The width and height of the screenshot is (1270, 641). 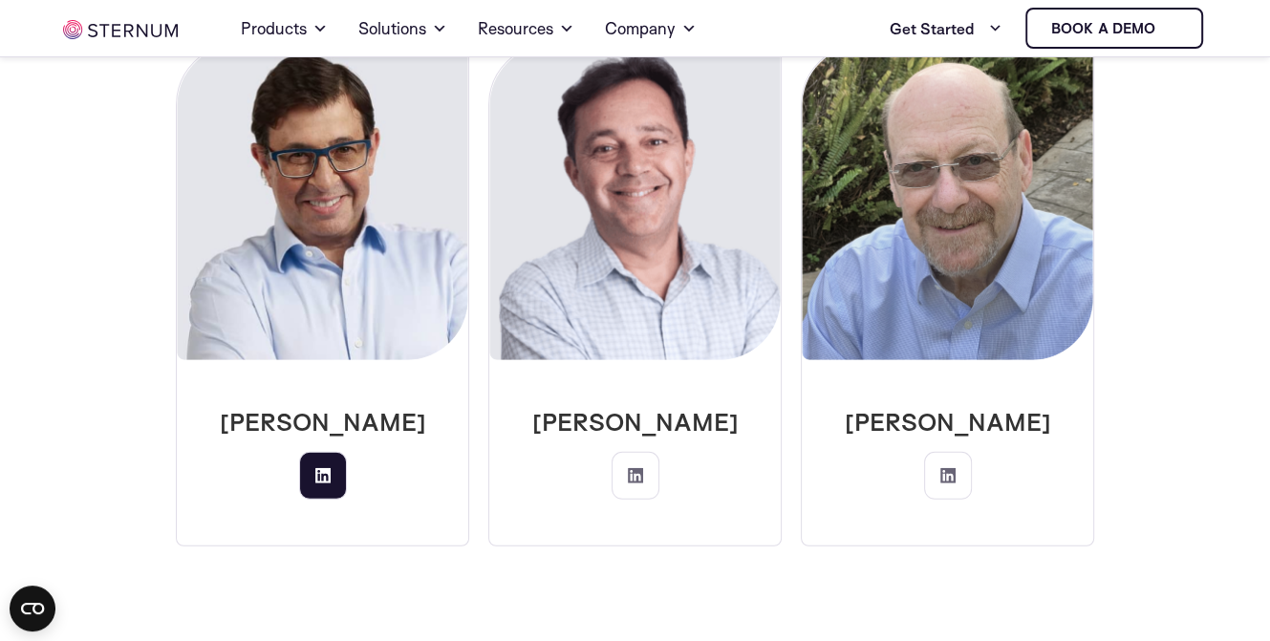 I want to click on a: Products, so click(x=284, y=29).